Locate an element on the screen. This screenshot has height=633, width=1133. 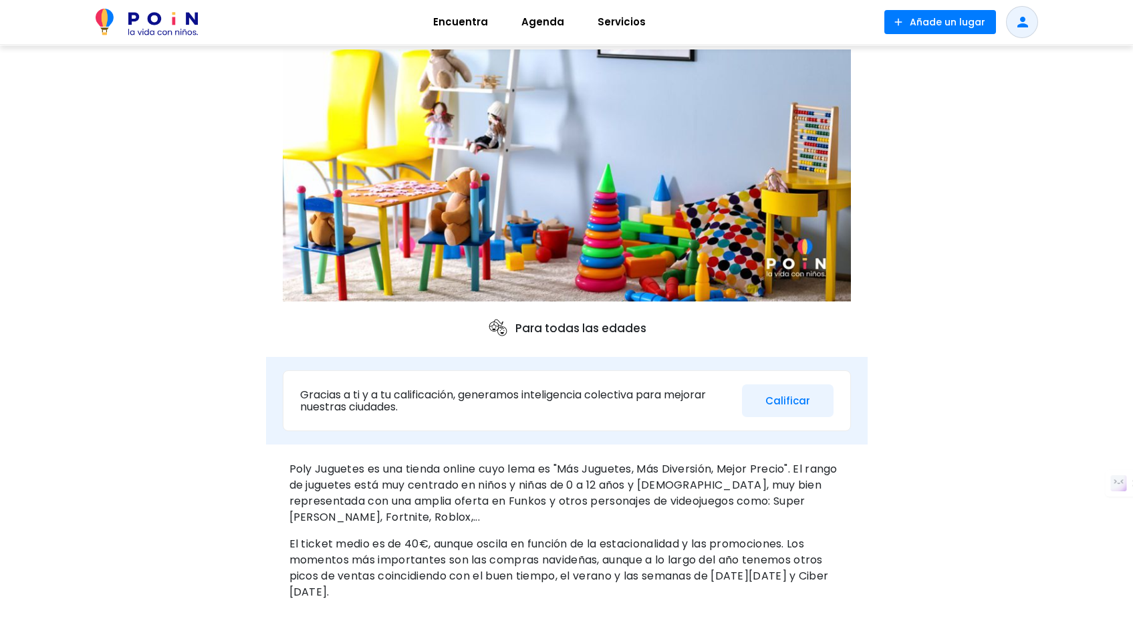
img: Poly Juguetes® - Tienda Online is located at coordinates (567, 176).